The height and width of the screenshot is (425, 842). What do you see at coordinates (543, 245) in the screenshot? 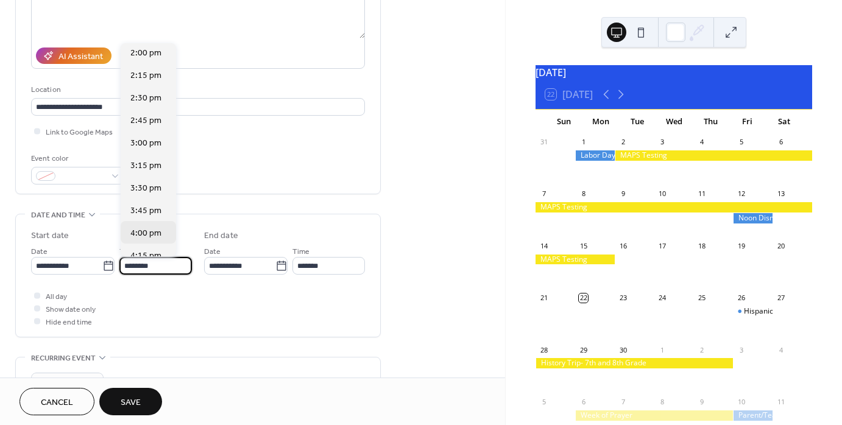
I see `div: 14` at bounding box center [543, 245].